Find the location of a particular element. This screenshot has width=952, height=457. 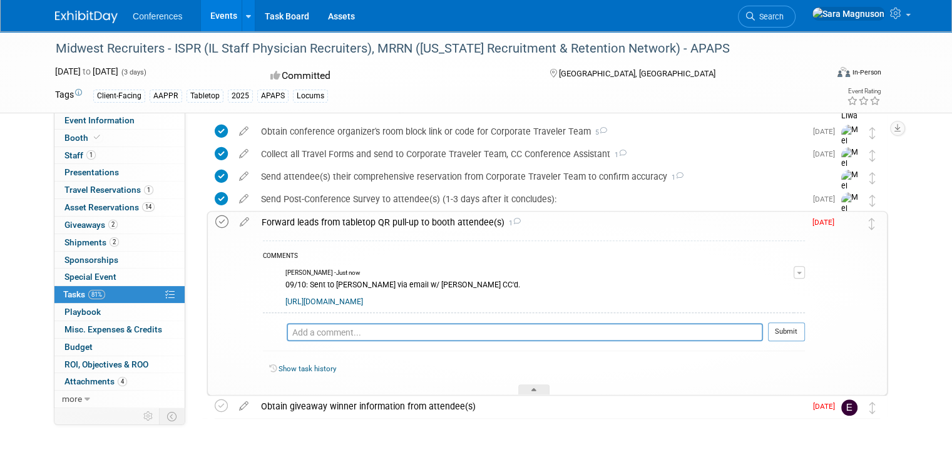

td: Personalize Event Tab Strip is located at coordinates (148, 416).